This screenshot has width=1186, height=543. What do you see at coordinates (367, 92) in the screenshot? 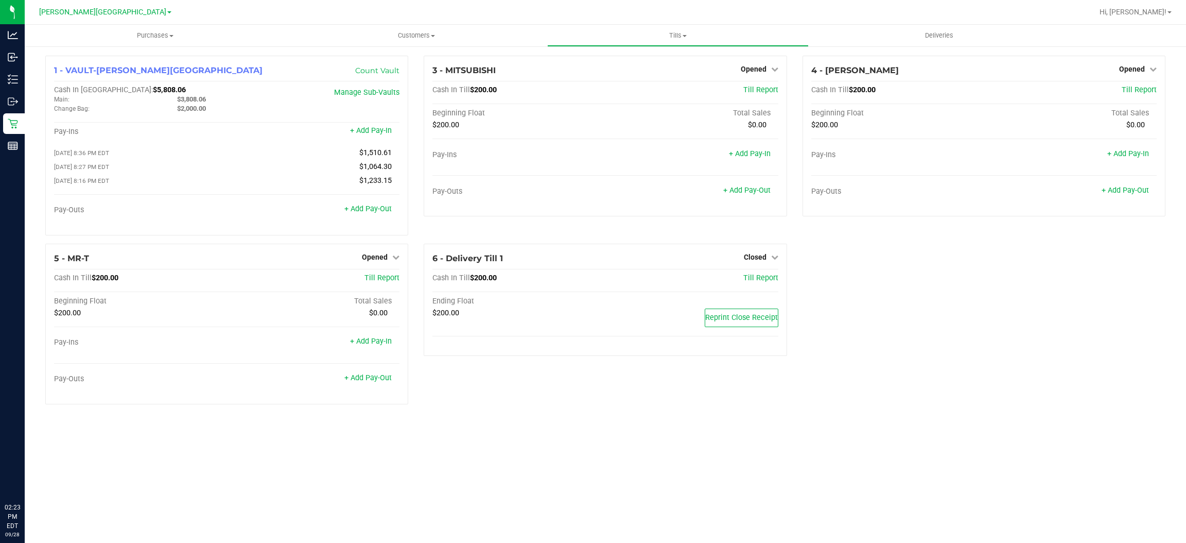
I see `a: Manage Sub-Vaults` at bounding box center [367, 92].